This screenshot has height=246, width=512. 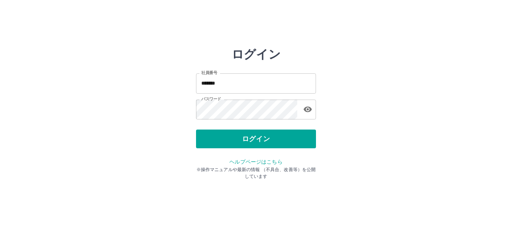 I want to click on button: ログイン, so click(x=256, y=139).